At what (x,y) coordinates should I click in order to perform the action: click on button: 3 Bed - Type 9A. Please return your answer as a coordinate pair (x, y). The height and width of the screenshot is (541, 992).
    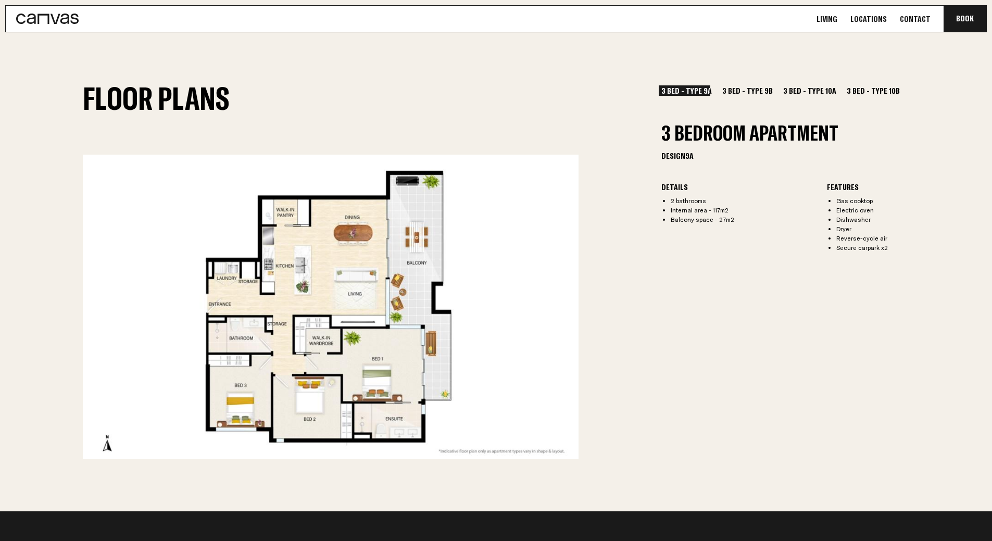
    Looking at the image, I should click on (687, 91).